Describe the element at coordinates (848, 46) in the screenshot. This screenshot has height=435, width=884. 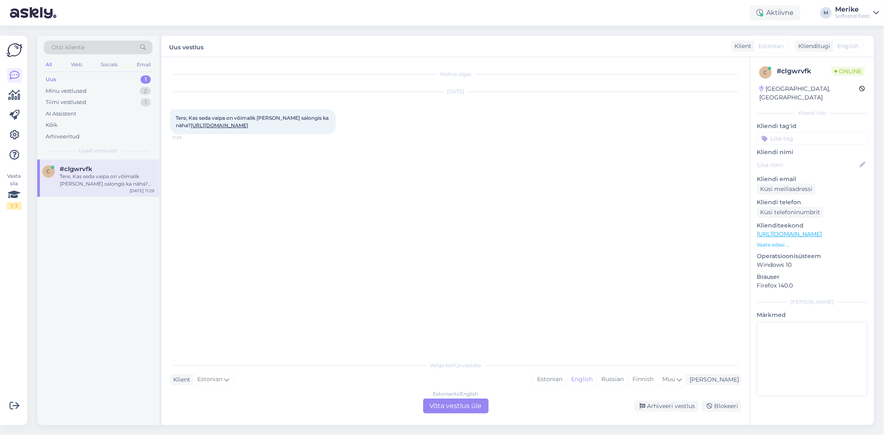
I see `span: English` at that location.